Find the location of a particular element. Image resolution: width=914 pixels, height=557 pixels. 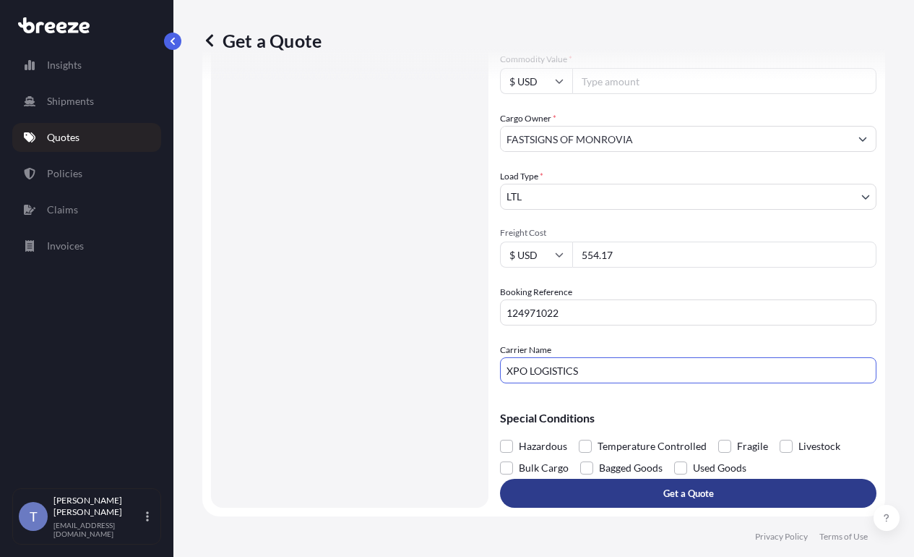

span: T is located at coordinates (33, 516).